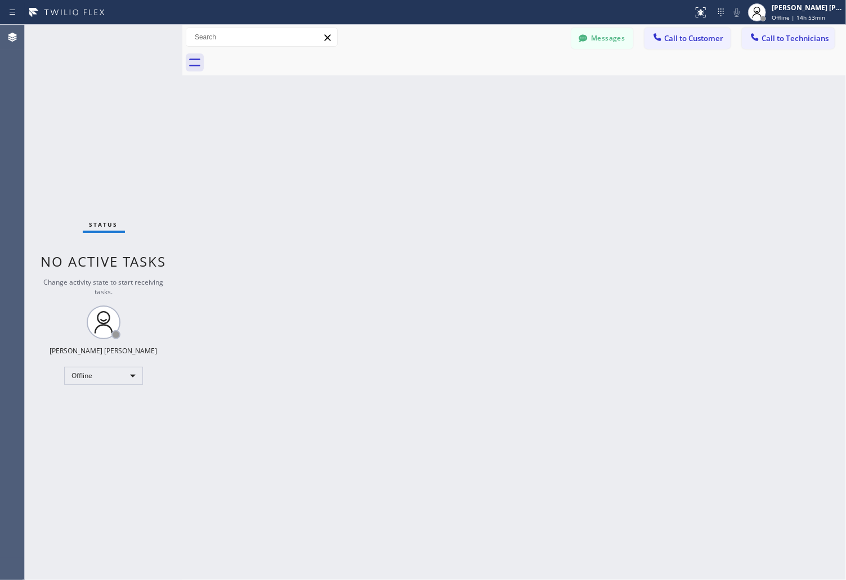  What do you see at coordinates (736, 12) in the screenshot?
I see `button: Mute` at bounding box center [736, 12].